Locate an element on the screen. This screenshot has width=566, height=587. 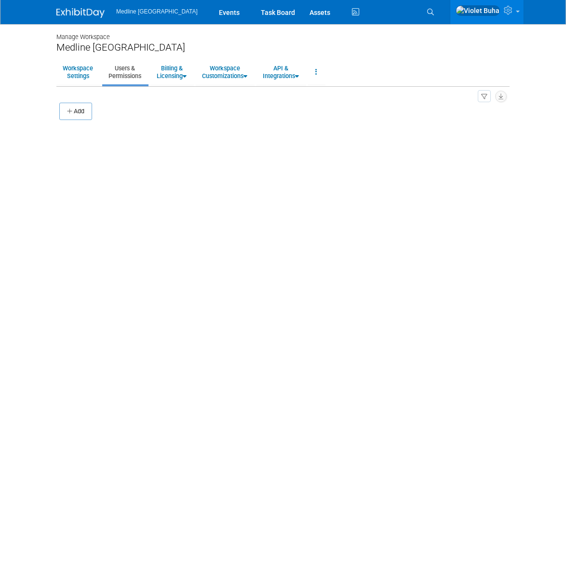
button: Add is located at coordinates (76, 111).